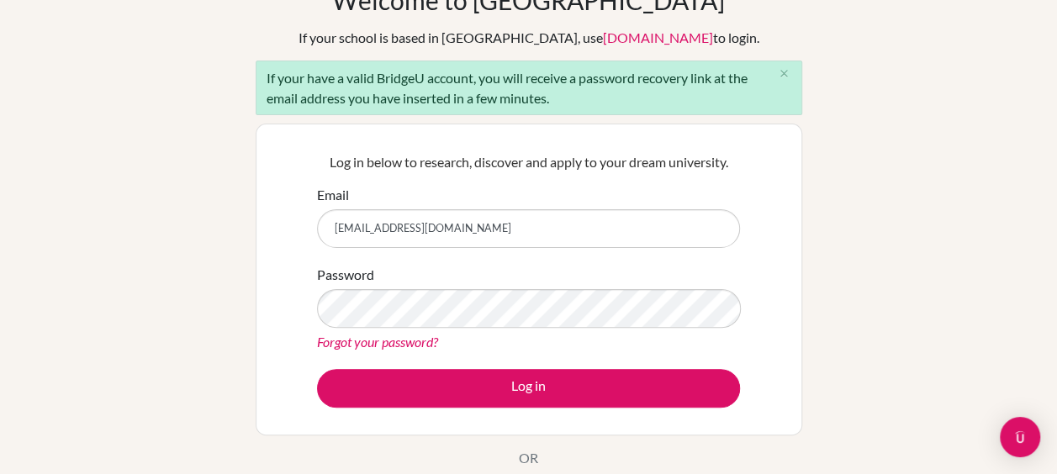 The width and height of the screenshot is (1057, 474). What do you see at coordinates (529, 87) in the screenshot?
I see `div: If your have a valid BridgeU account, you will receive a password recovery link at the email addr...` at bounding box center [529, 87].